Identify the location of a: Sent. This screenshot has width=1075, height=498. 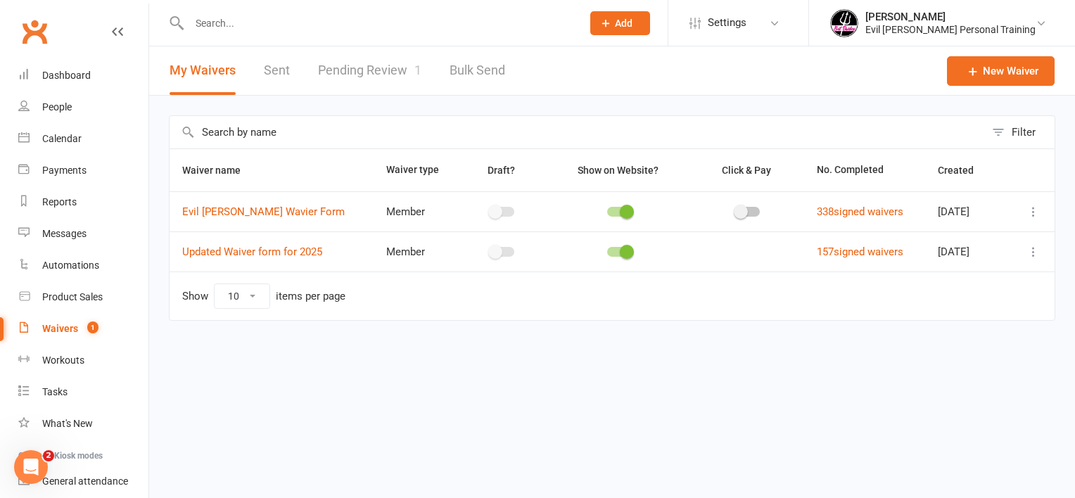
(277, 70).